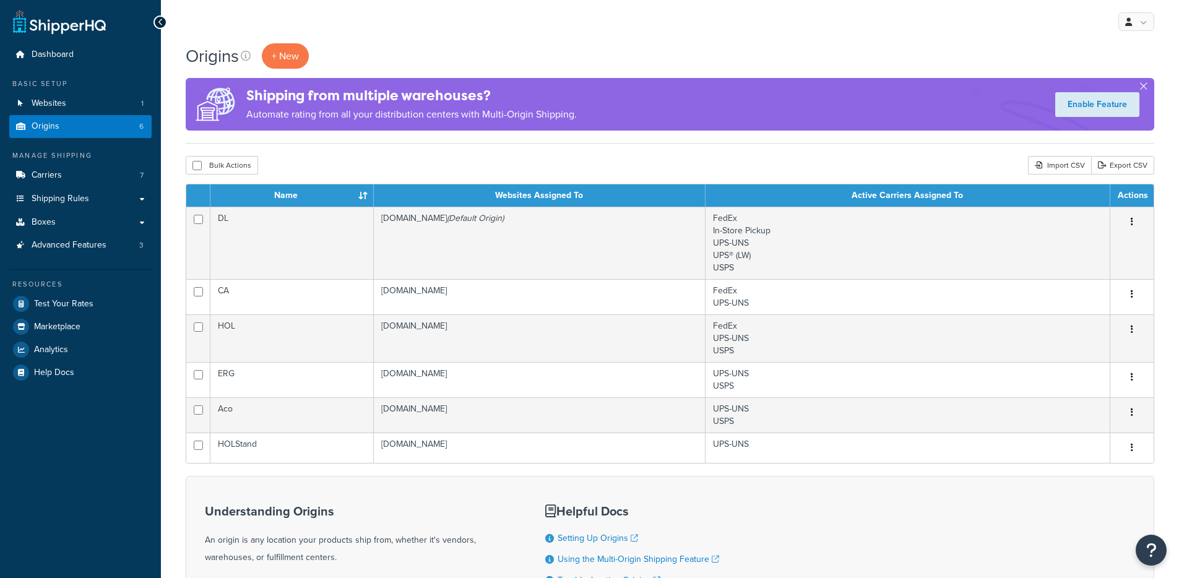  What do you see at coordinates (80, 327) in the screenshot?
I see `a: Marketplace` at bounding box center [80, 327].